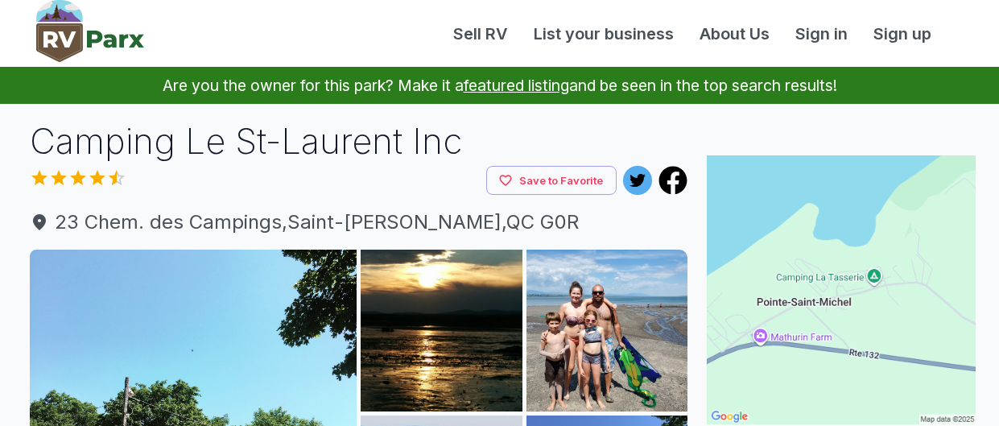 The image size is (999, 426). I want to click on h1: Camping Le St-Laurent Inc, so click(359, 141).